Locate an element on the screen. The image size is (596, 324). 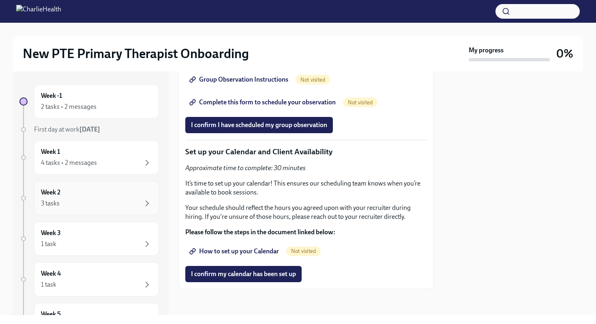
a: Week 41 task is located at coordinates (89, 279).